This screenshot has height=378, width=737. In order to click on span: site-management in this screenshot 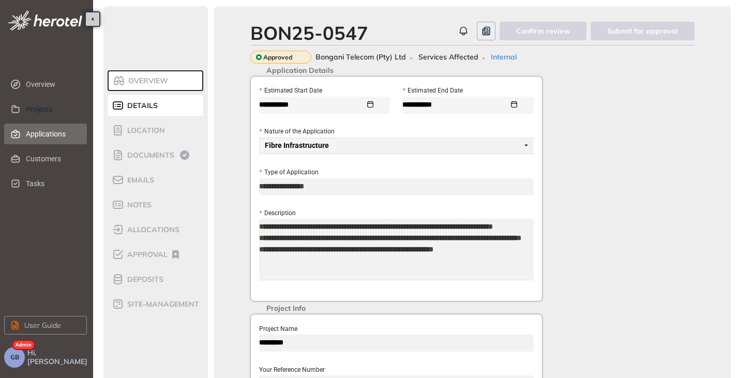, I will do `click(161, 304)`.